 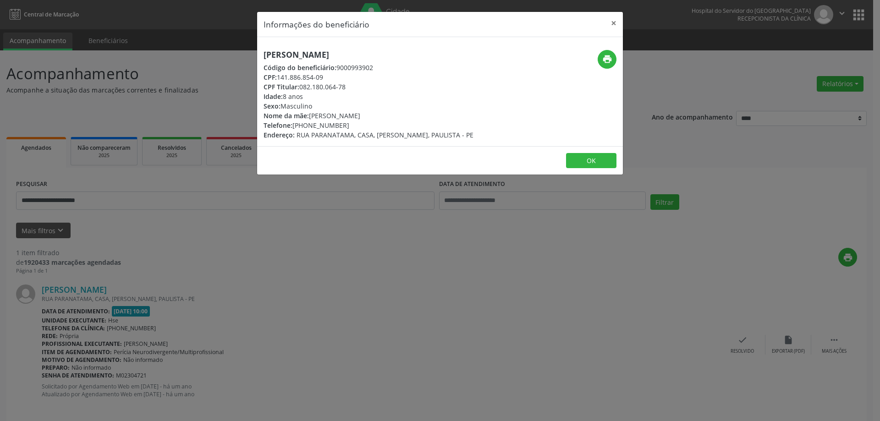 I want to click on span: Código do beneficiário:, so click(x=300, y=67).